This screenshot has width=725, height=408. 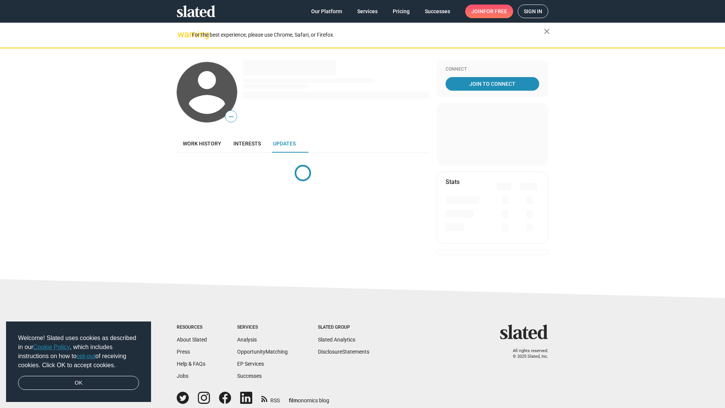 I want to click on a: filmonomics blog, so click(x=309, y=397).